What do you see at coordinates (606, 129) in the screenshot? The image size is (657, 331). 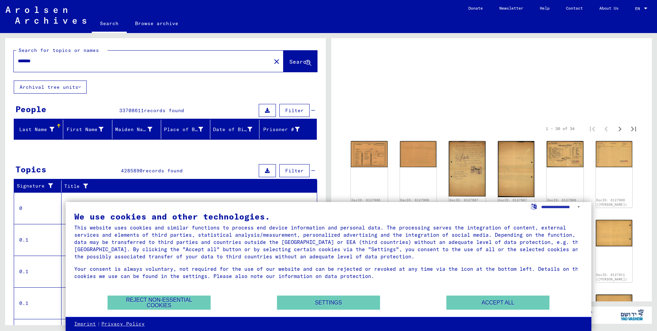 I see `button: Previous page` at bounding box center [606, 129].